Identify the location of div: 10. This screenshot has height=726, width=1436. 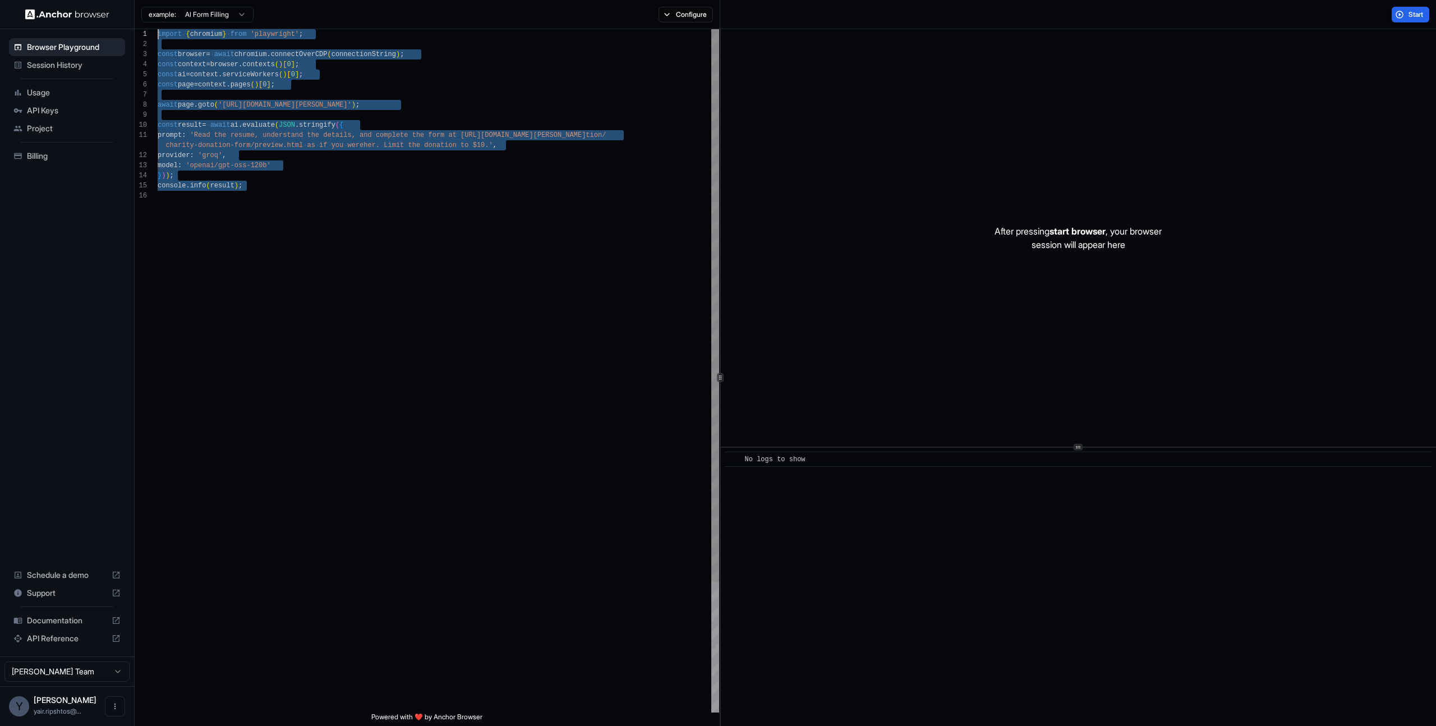
(141, 125).